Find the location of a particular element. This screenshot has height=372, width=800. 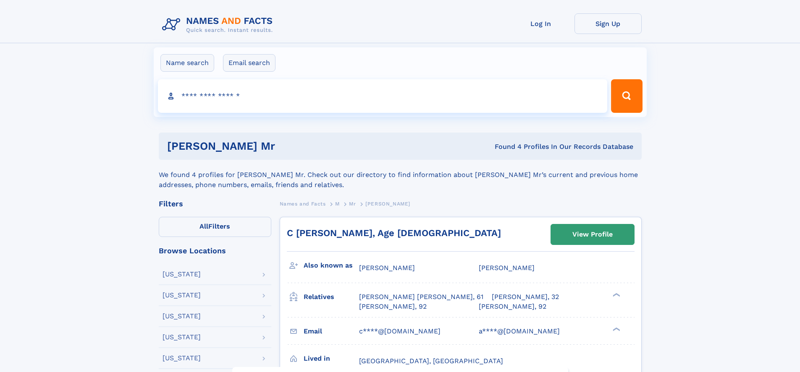

div: Found 4 Profiles In Our Records Database is located at coordinates (509, 147).